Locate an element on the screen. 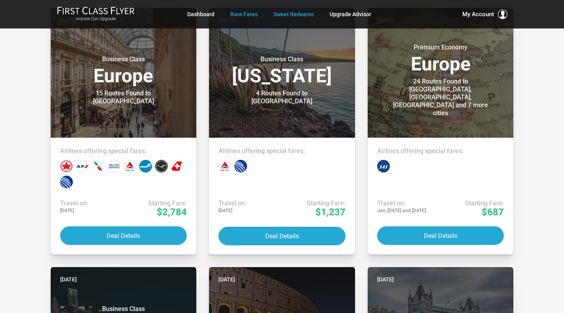 This screenshot has width=564, height=313. div: Finnair is located at coordinates (146, 166).